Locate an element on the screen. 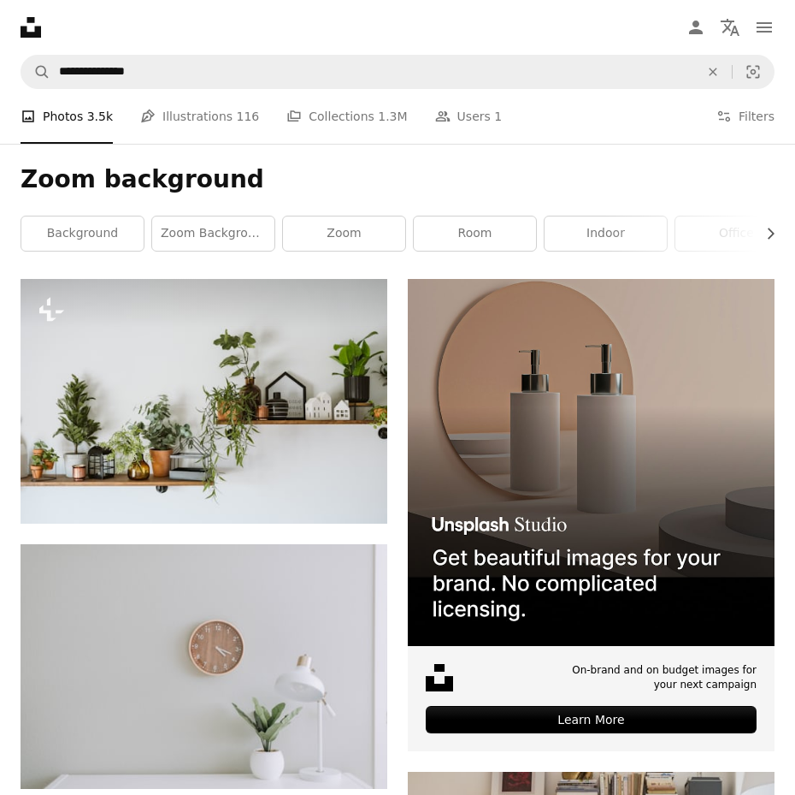 The height and width of the screenshot is (795, 795). button: Visual search is located at coordinates (753, 72).